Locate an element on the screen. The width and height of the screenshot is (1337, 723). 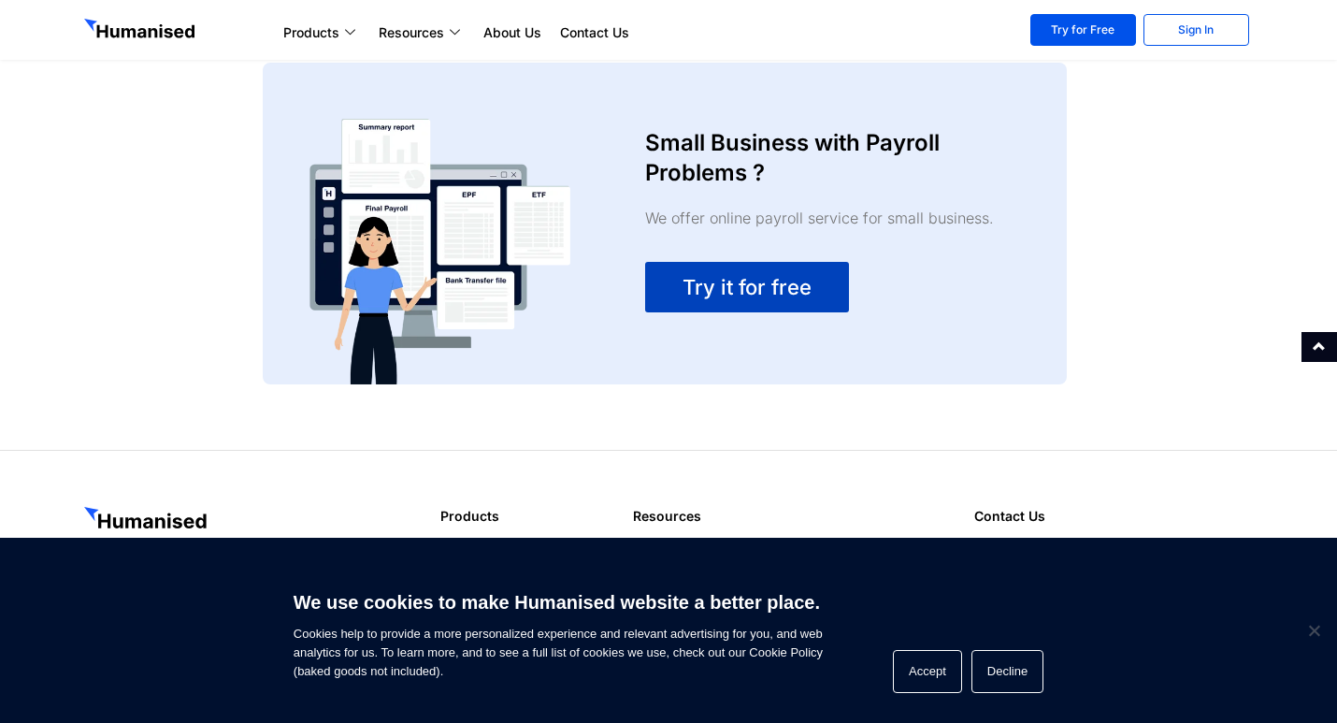
button: Decline is located at coordinates (1007, 671).